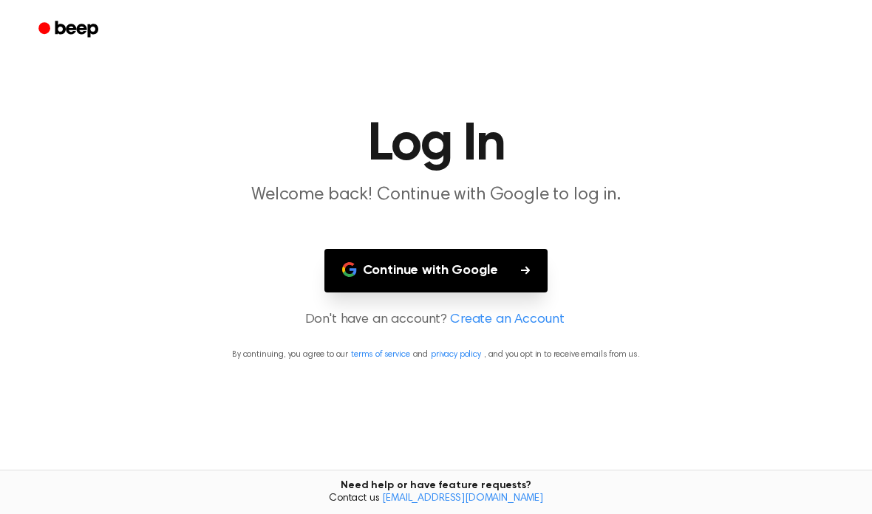  I want to click on a: privacy policy, so click(456, 355).